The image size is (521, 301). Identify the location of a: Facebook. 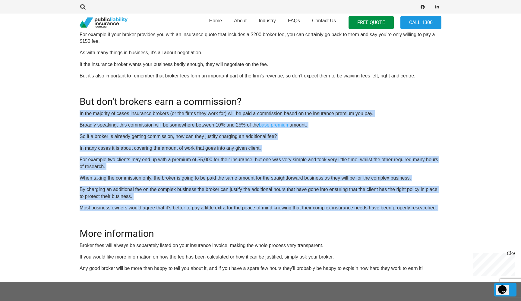
(423, 7).